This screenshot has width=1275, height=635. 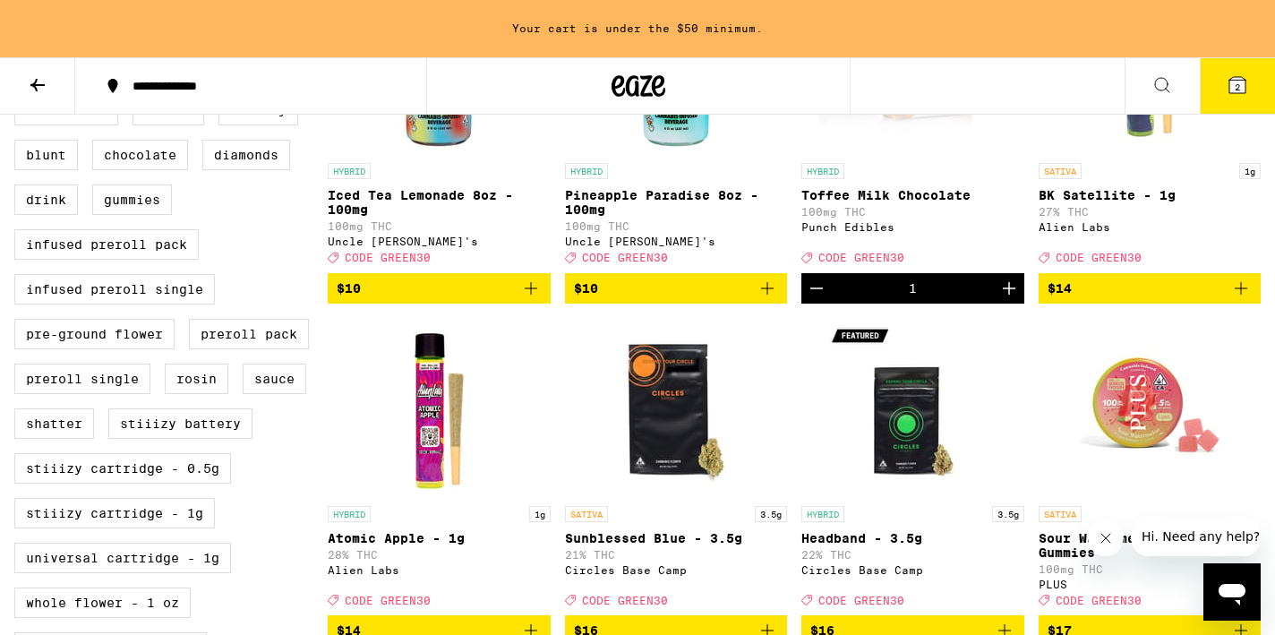 I want to click on a: Open page for Headband - 3.5g from Circles Base Camp, so click(x=913, y=467).